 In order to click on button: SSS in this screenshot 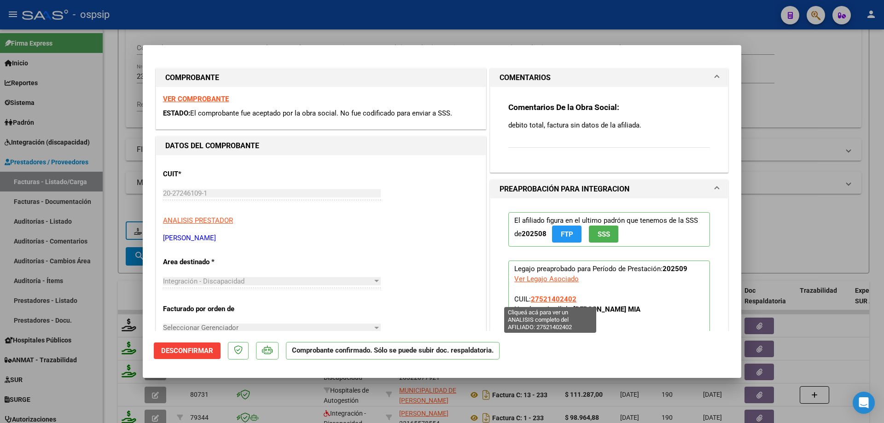, I will do `click(604, 234)`.